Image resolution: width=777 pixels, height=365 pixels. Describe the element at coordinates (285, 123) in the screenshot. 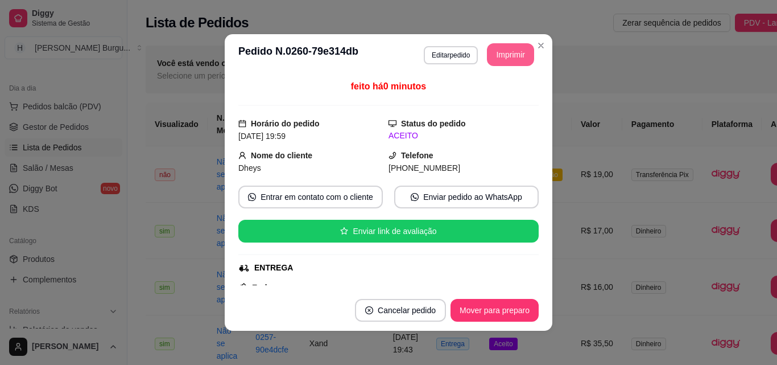

I see `strong: Horário do pedido` at that location.